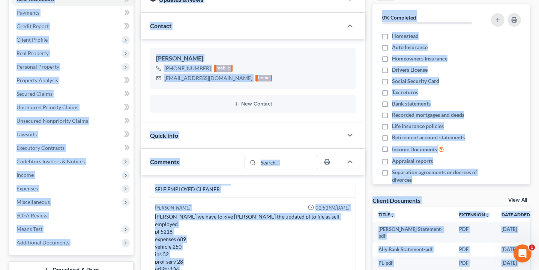  I want to click on span: Quick Info, so click(164, 135).